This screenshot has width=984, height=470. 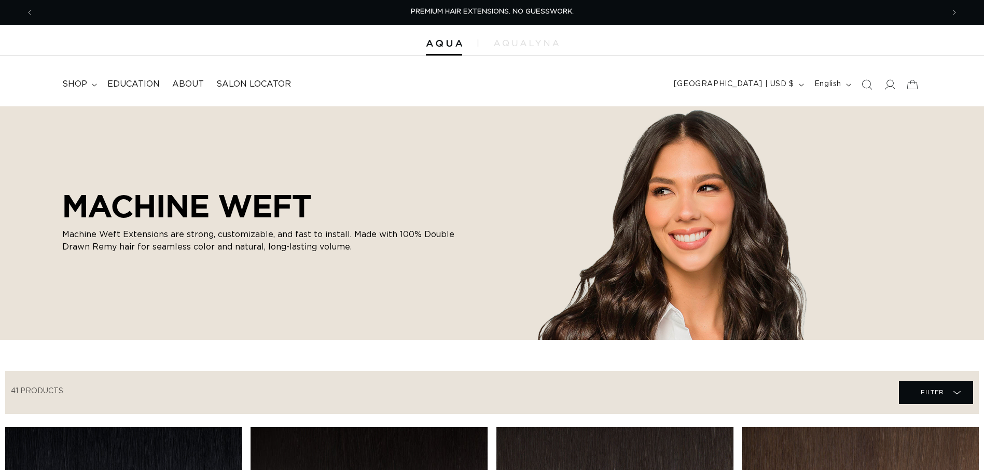 I want to click on button: English, so click(x=831, y=85).